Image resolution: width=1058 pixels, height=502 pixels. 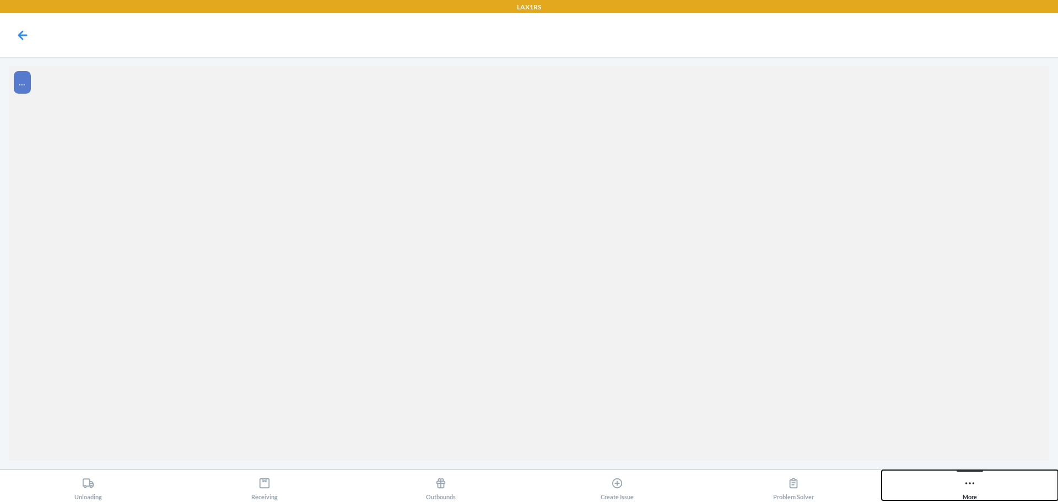 What do you see at coordinates (88, 487) in the screenshot?
I see `div: Unloading` at bounding box center [88, 487].